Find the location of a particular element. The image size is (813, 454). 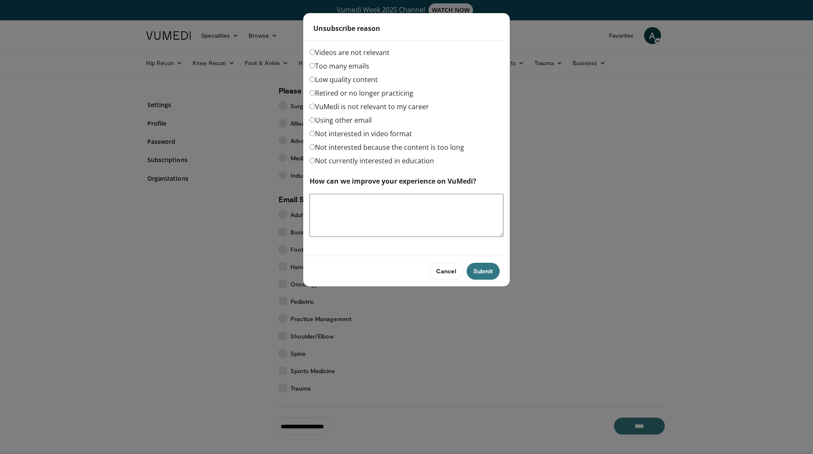

input: Not interested because the content is too long is located at coordinates (312, 147).